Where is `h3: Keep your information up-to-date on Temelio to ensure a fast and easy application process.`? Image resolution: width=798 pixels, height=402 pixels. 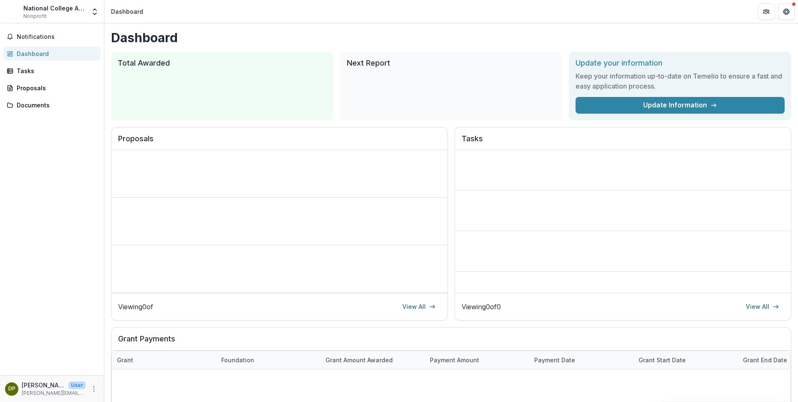 h3: Keep your information up-to-date on Temelio to ensure a fast and easy application process. is located at coordinates (680, 81).